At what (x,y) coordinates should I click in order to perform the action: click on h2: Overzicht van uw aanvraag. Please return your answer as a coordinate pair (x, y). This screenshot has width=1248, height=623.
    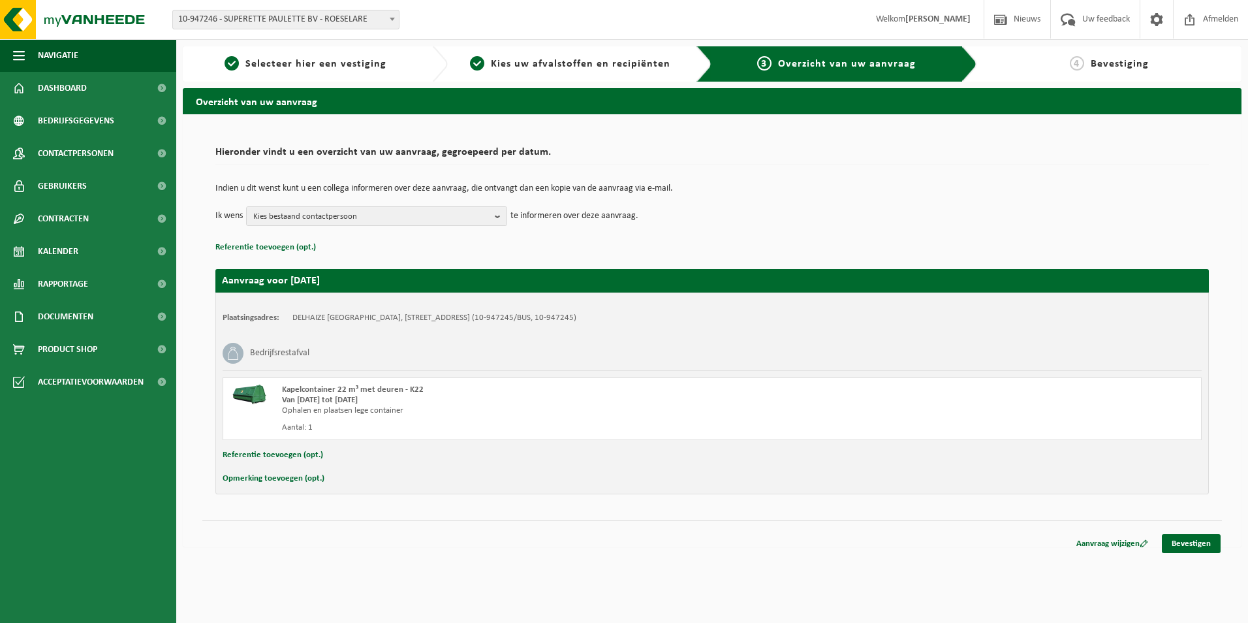
    Looking at the image, I should click on (712, 101).